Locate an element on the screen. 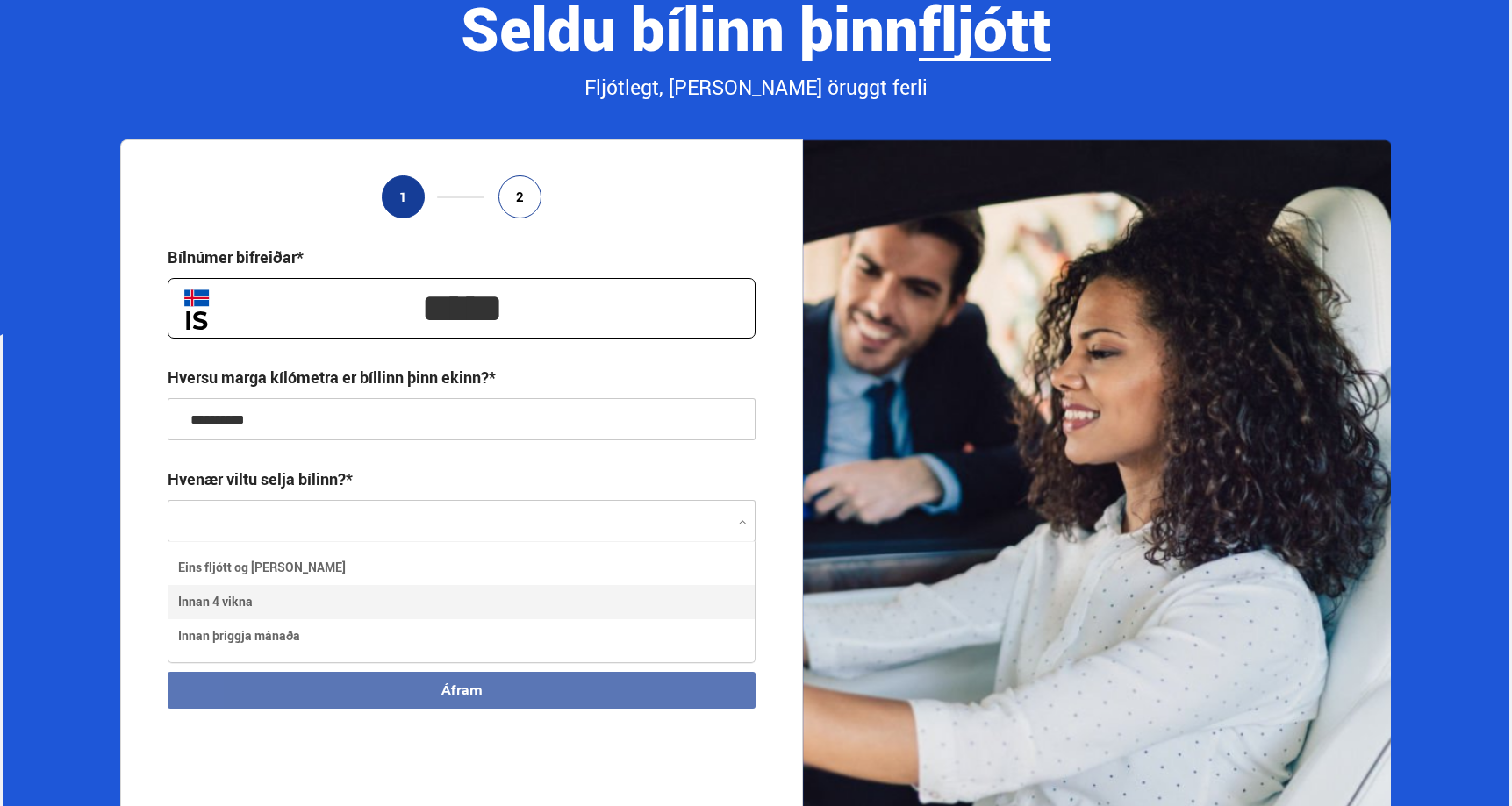 The width and height of the screenshot is (1512, 806). div: Bílnúmer bifreiðar* is located at coordinates (235, 257).